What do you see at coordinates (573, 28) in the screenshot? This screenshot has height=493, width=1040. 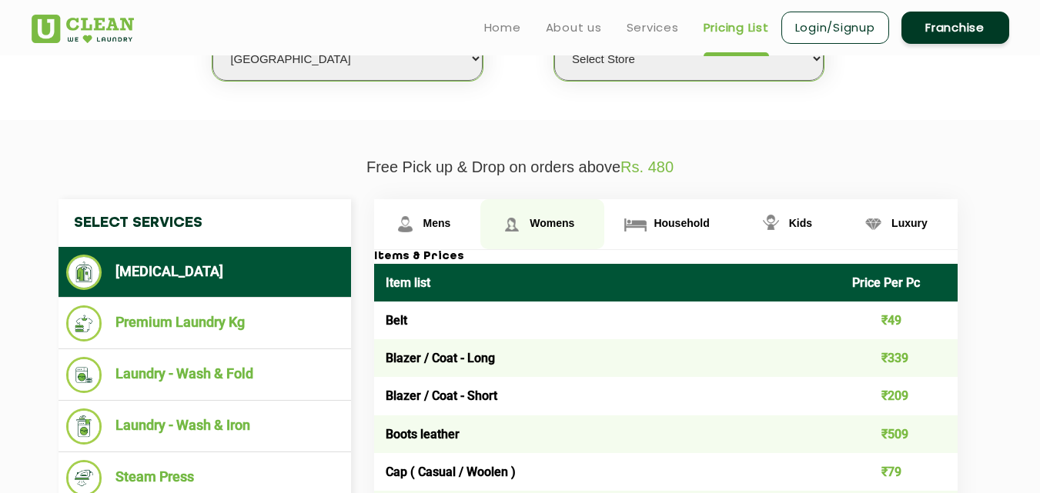 I see `a: About us` at bounding box center [573, 28].